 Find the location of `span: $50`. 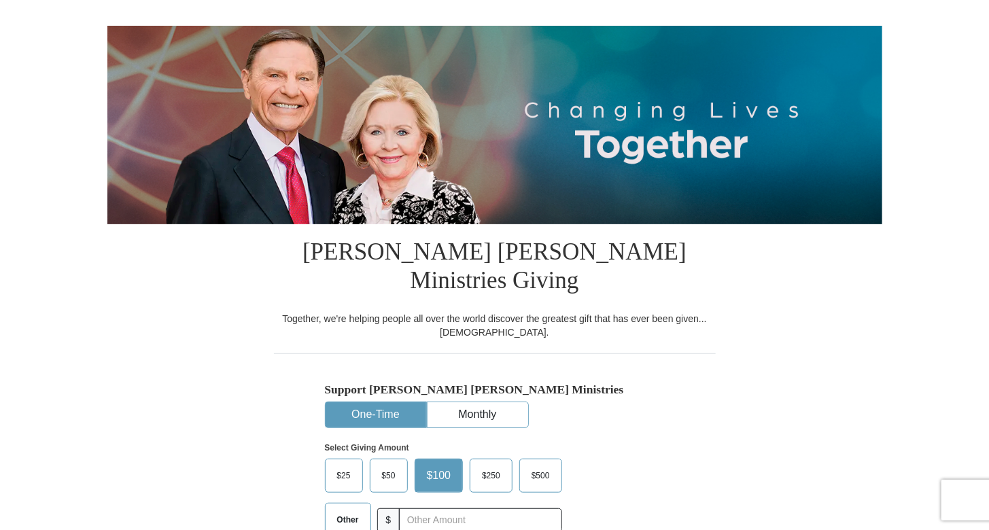

span: $50 is located at coordinates (389, 476).